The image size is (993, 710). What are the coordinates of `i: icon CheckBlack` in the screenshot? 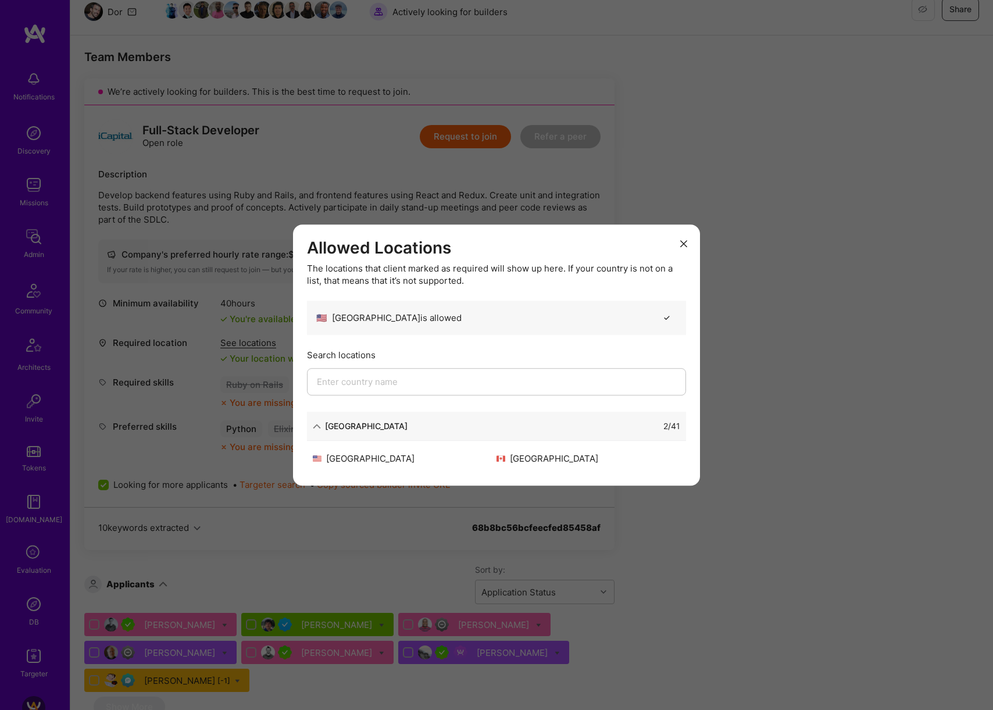 It's located at (666, 317).